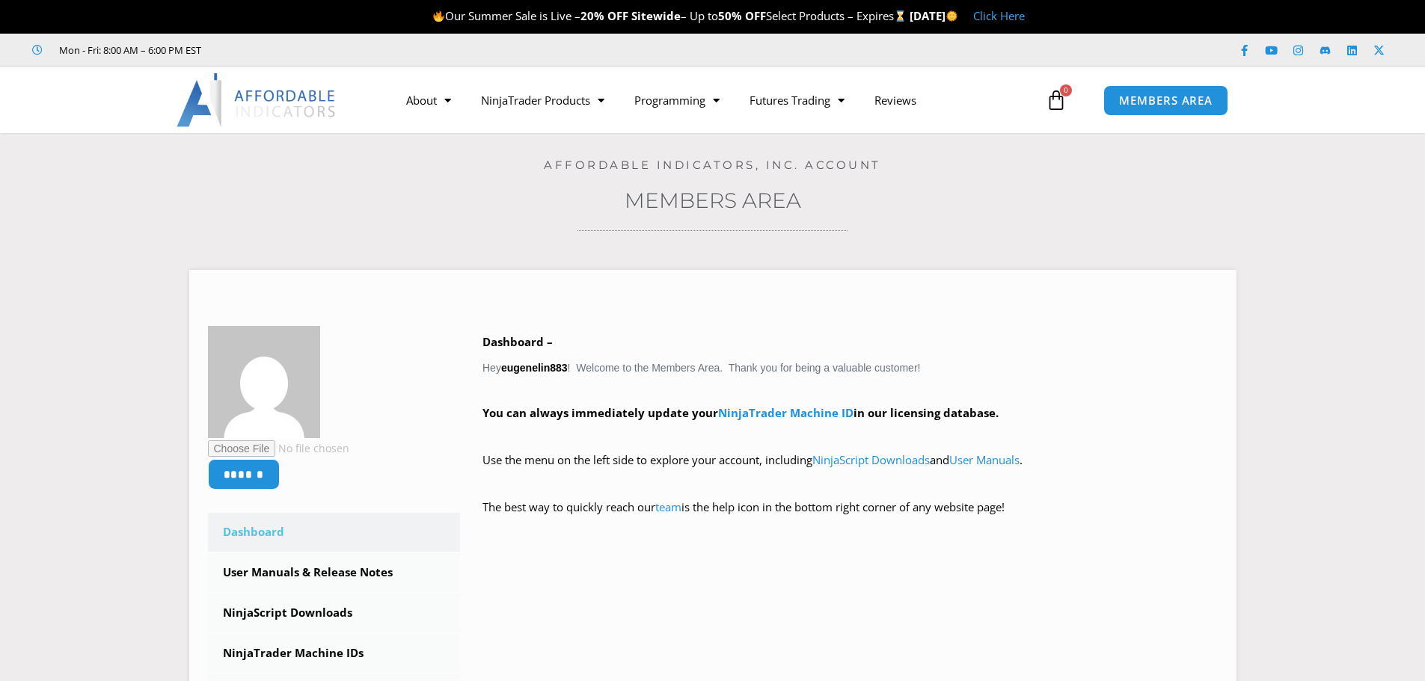  What do you see at coordinates (429, 100) in the screenshot?
I see `a: About` at bounding box center [429, 100].